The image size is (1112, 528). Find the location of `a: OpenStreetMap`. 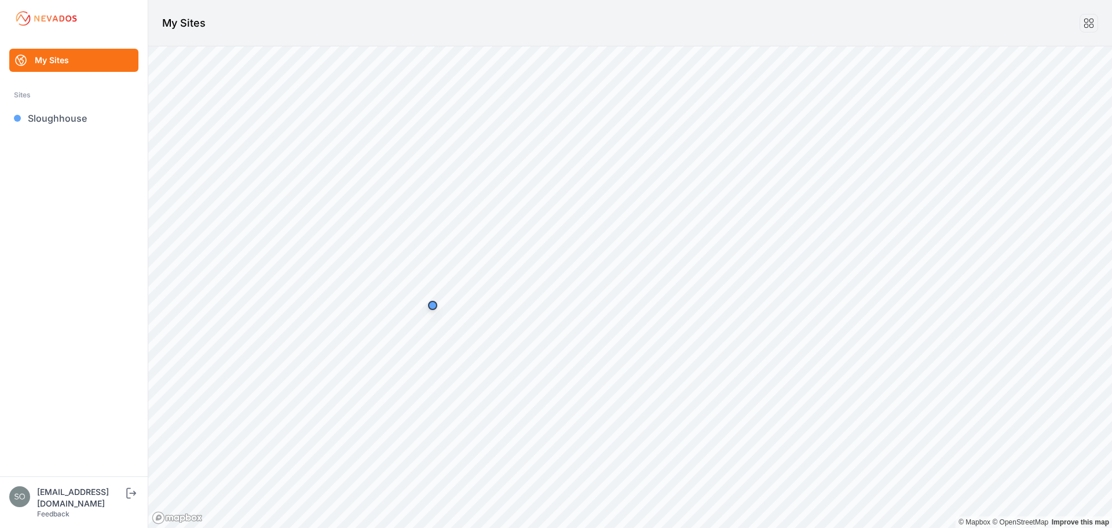

a: OpenStreetMap is located at coordinates (1020, 522).